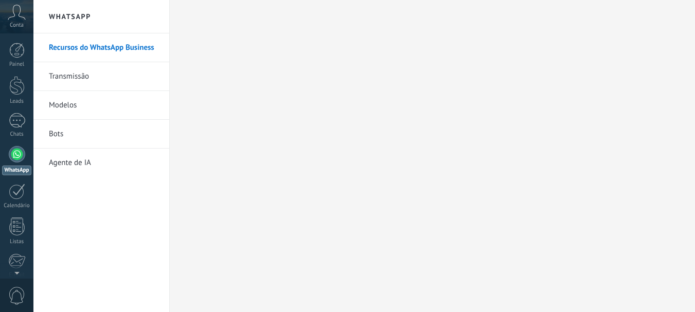  What do you see at coordinates (104, 48) in the screenshot?
I see `a: Recursos do WhatsApp Business` at bounding box center [104, 48].